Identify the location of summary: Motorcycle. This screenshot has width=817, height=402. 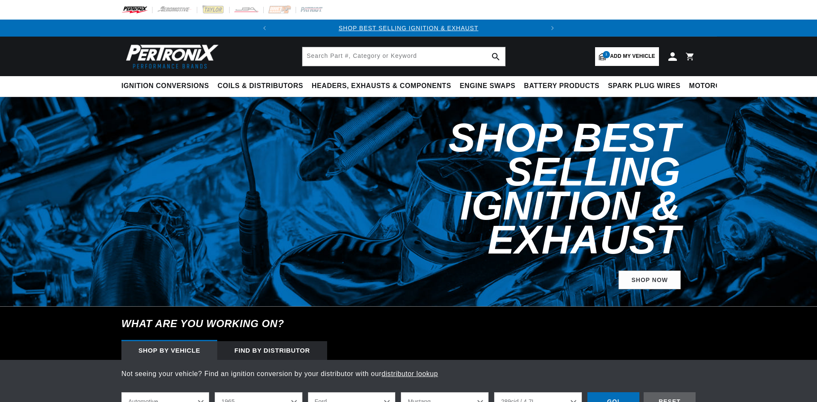
(714, 86).